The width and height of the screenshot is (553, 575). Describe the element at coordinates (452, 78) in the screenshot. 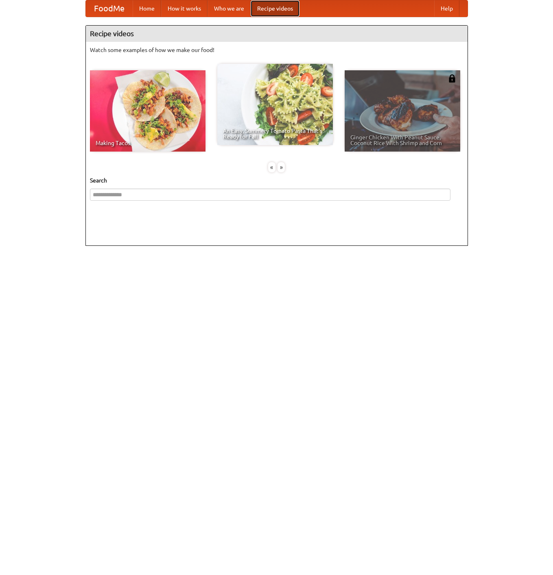

I see `img: 483408.png` at that location.